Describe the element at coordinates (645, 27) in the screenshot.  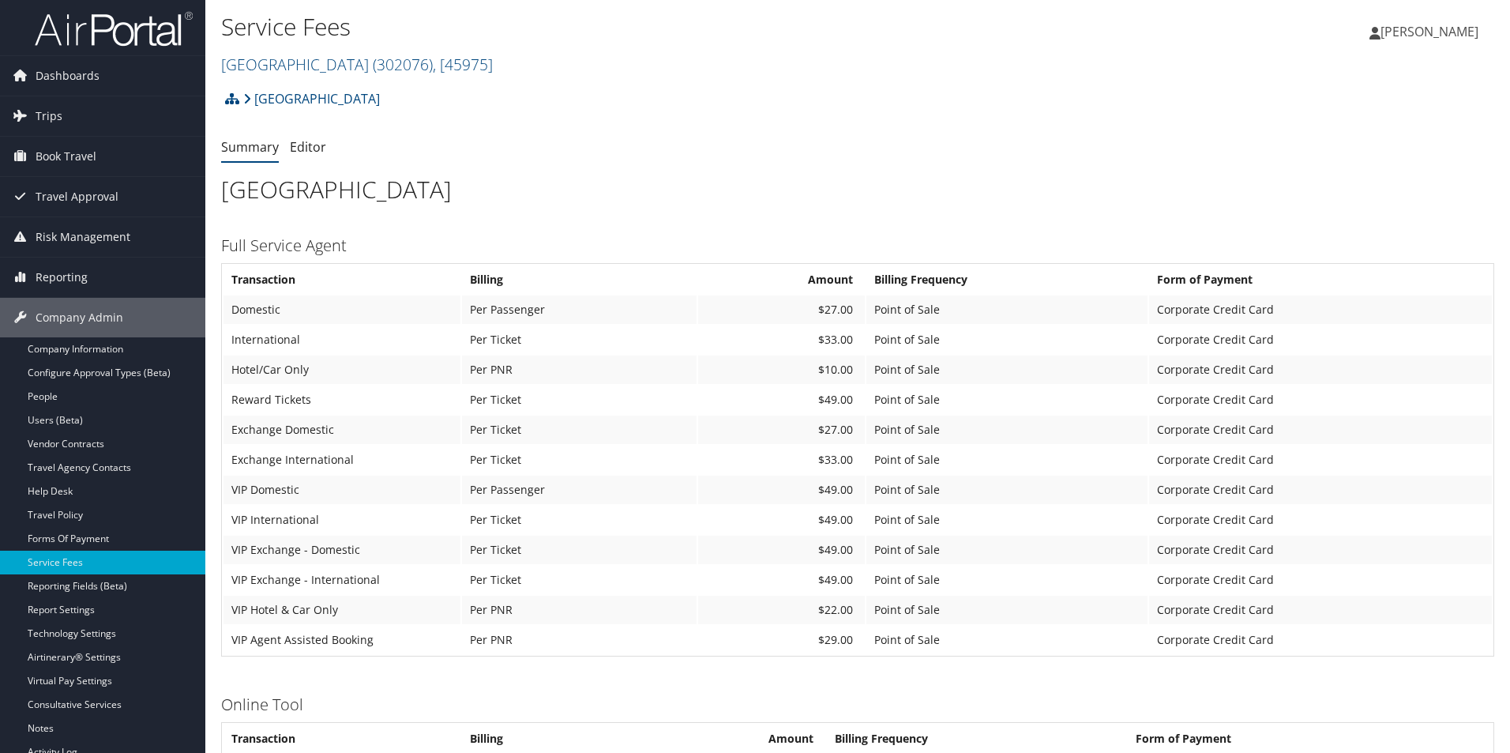
I see `h1: Service Fees` at that location.